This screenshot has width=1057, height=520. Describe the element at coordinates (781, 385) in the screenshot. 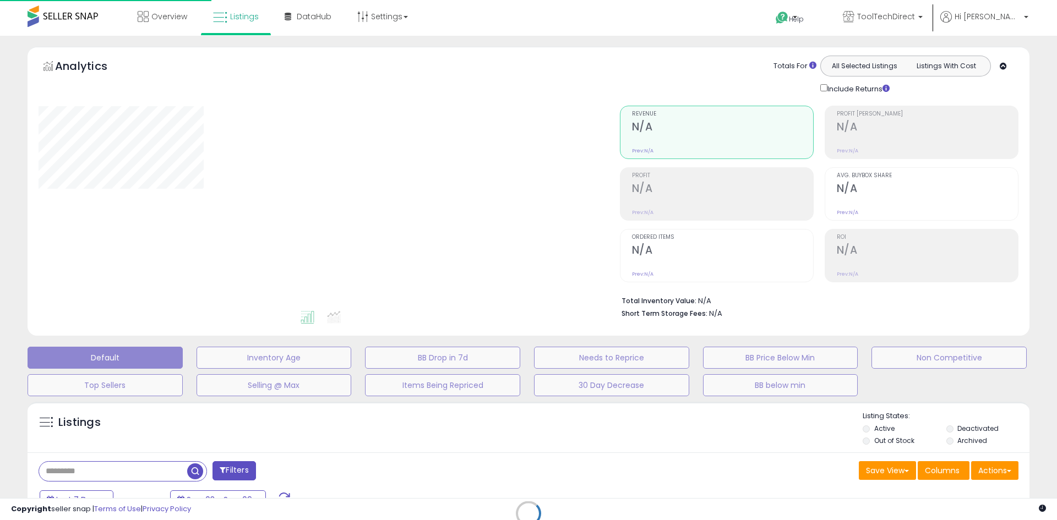

I see `button: BB below min` at that location.